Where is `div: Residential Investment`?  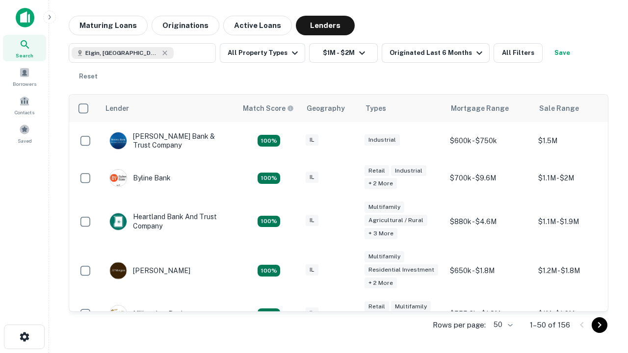 div: Residential Investment is located at coordinates (401, 270).